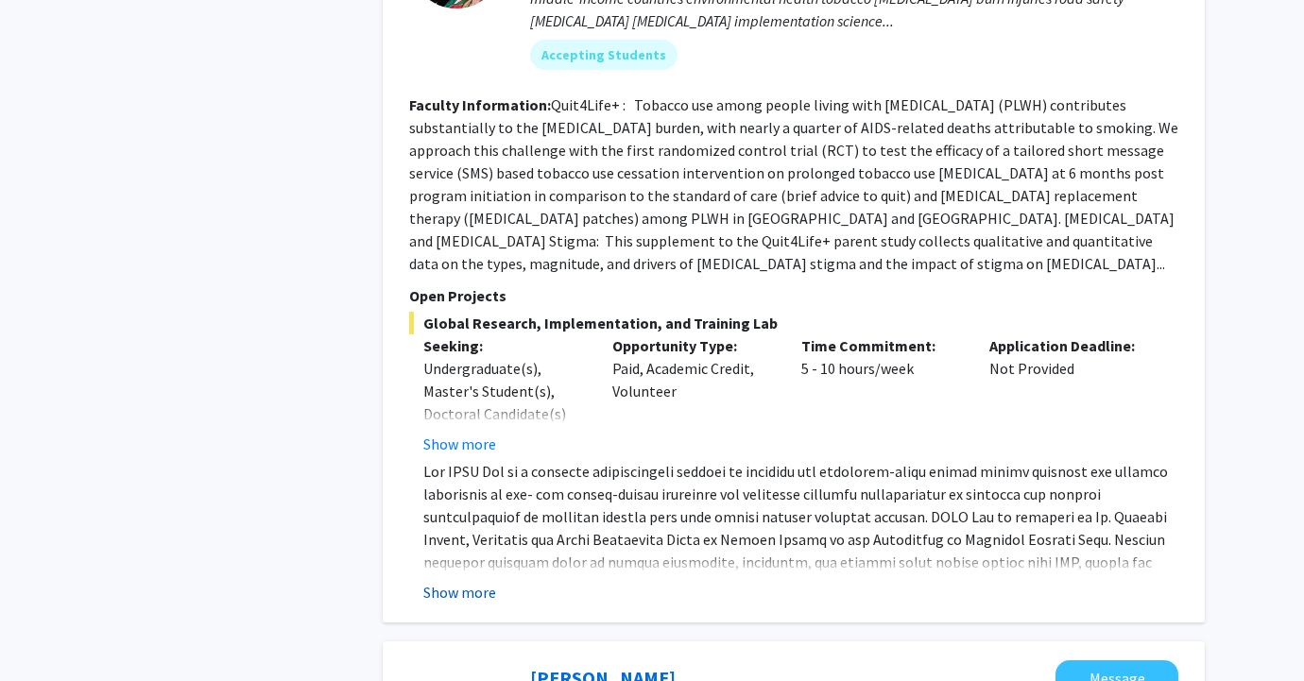  I want to click on p: Open Projects, so click(794, 296).